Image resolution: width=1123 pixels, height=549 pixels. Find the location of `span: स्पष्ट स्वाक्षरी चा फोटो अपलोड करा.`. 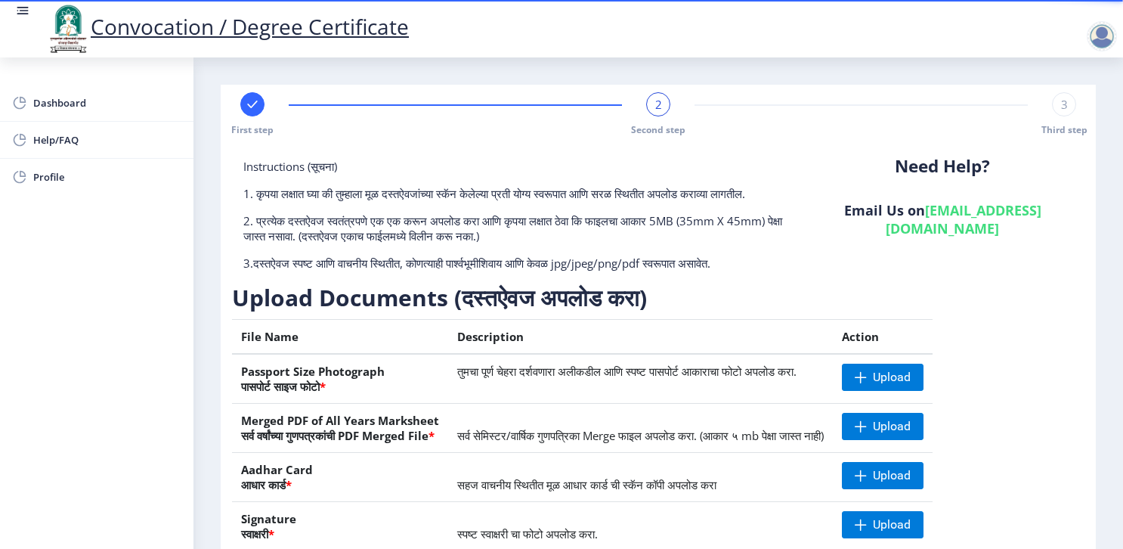

span: स्पष्ट स्वाक्षरी चा फोटो अपलोड करा. is located at coordinates (528, 534).